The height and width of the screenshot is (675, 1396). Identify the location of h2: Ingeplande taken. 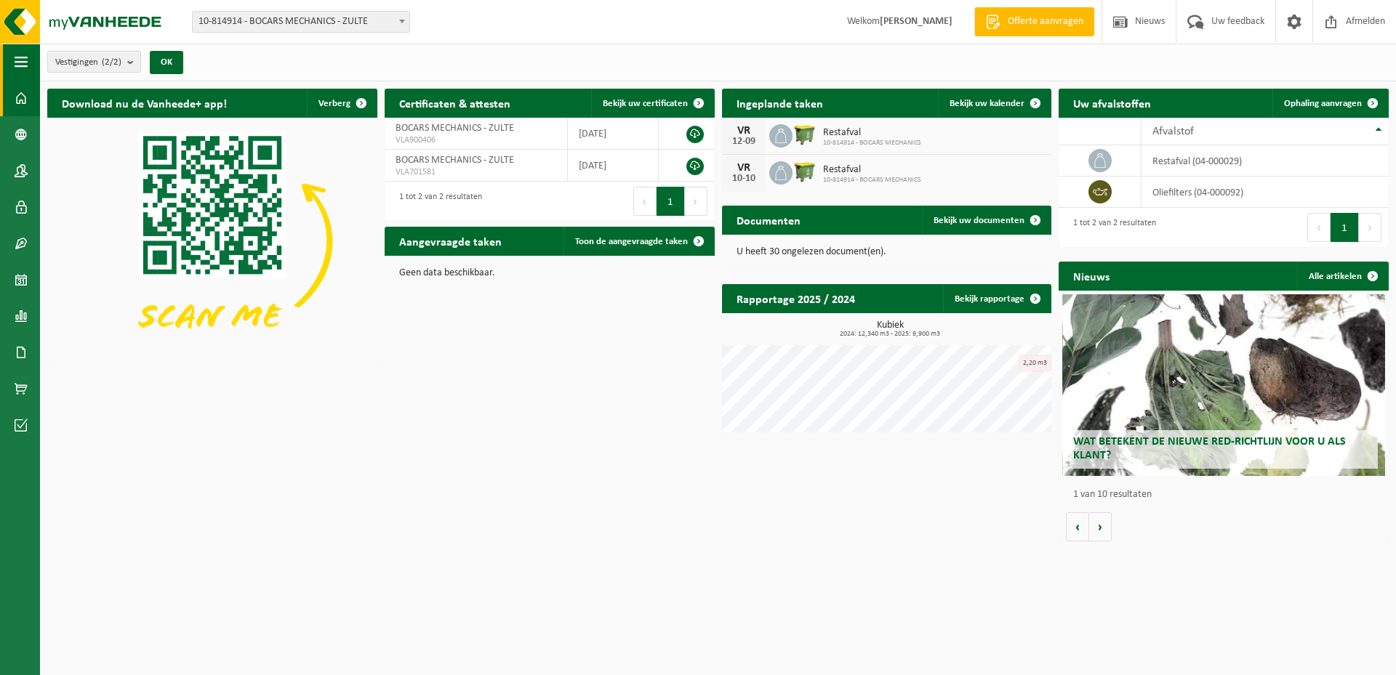
(779, 102).